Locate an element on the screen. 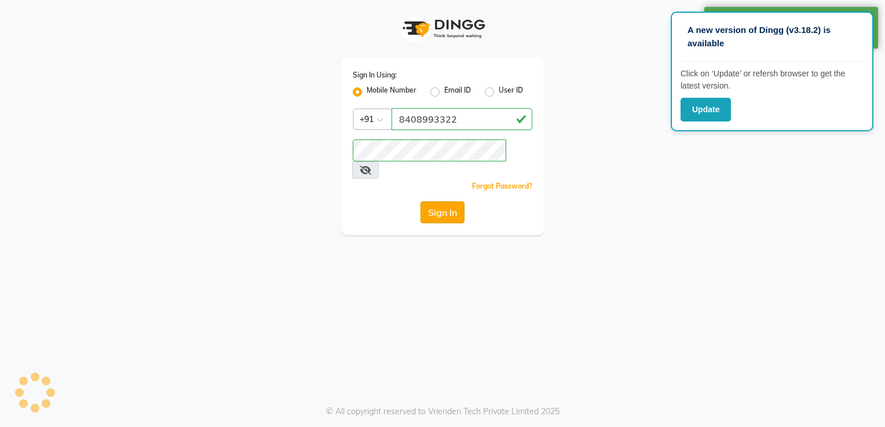 The height and width of the screenshot is (427, 885). button: Sign In is located at coordinates (442, 212).